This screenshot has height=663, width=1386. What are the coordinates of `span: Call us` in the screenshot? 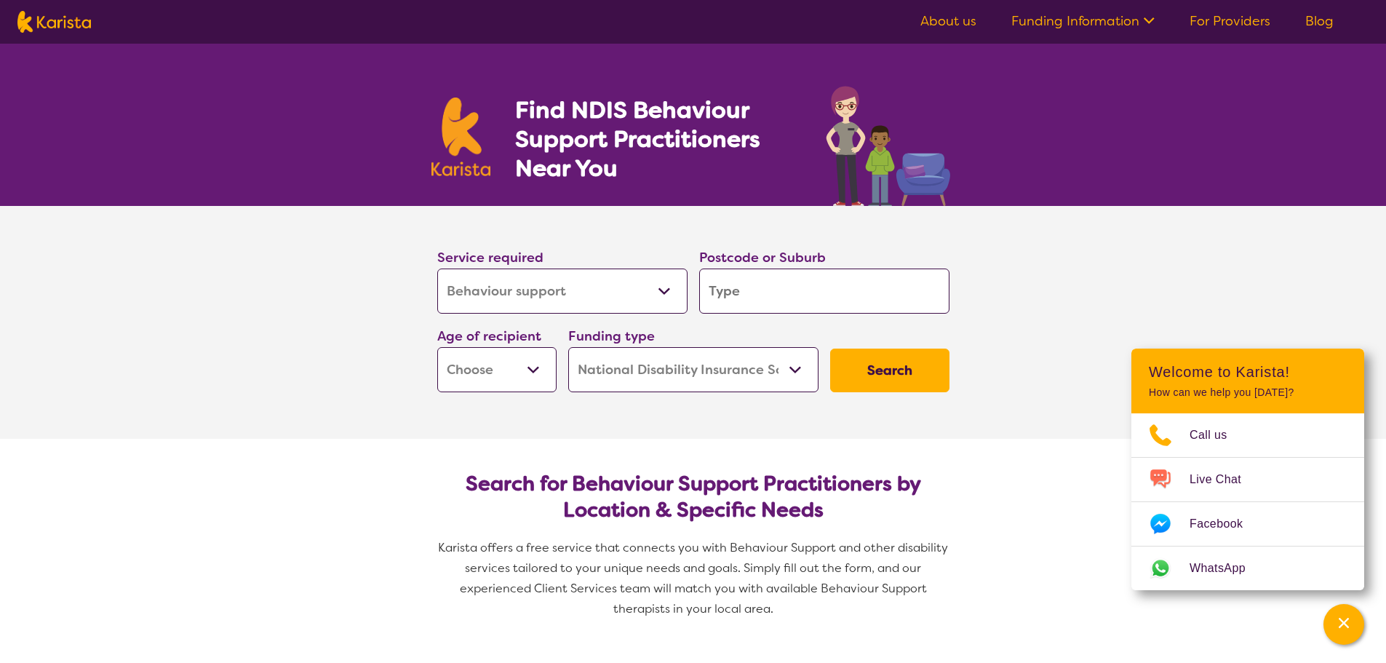 It's located at (1217, 435).